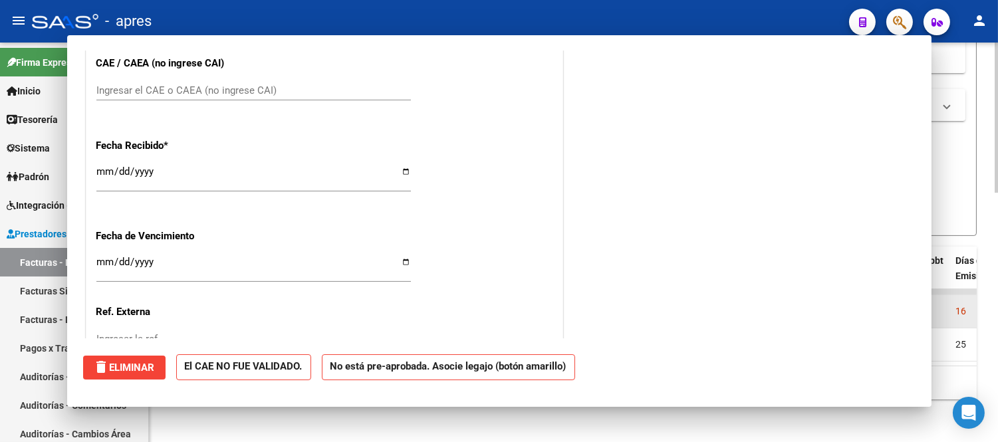 Image resolution: width=998 pixels, height=442 pixels. Describe the element at coordinates (165, 312) in the screenshot. I see `p: Ref. Externa` at that location.